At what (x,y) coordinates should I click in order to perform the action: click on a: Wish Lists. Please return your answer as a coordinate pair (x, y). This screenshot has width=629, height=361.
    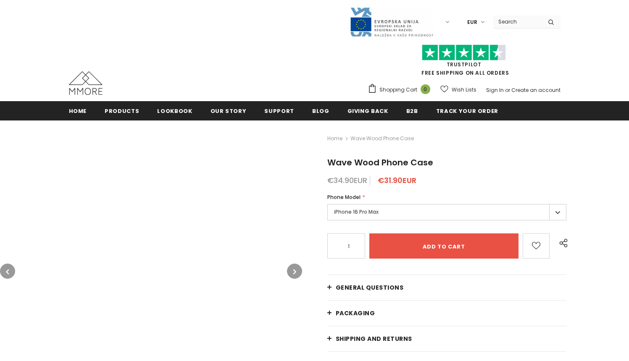
    Looking at the image, I should click on (458, 89).